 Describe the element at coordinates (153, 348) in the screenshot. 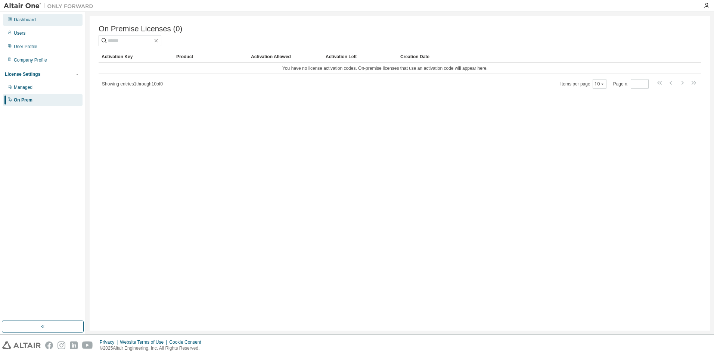

I see `p: © 2025 Altair Engineering, Inc. All Rights Reserved.` at that location.